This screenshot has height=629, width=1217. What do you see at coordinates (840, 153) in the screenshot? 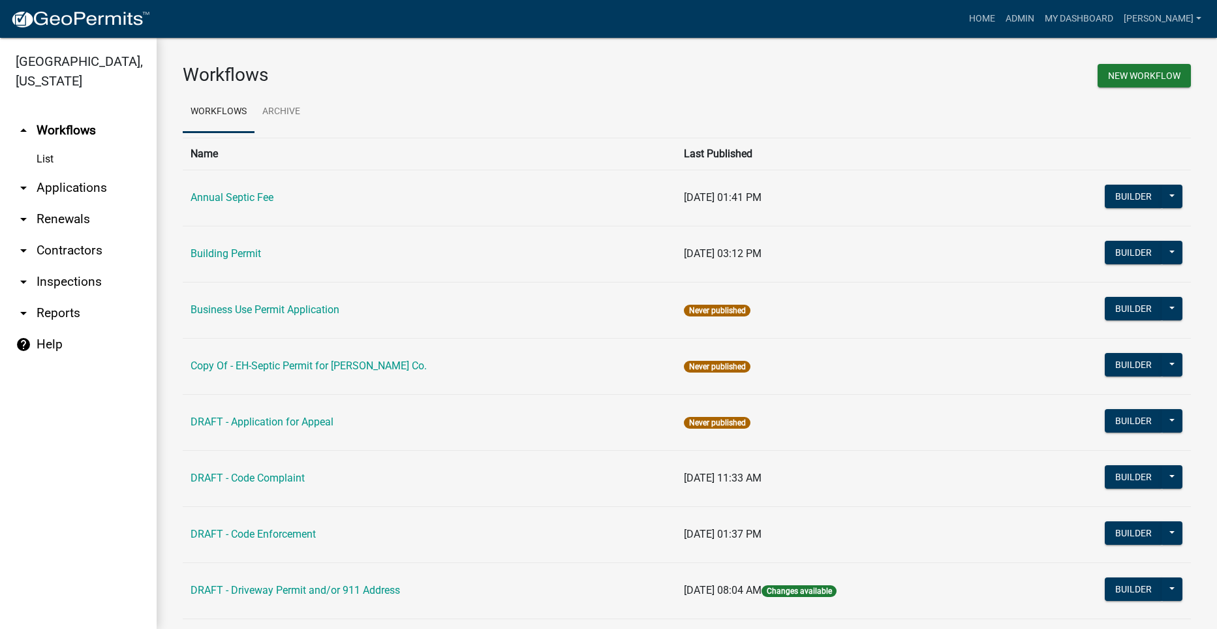
I see `th: Last Published` at bounding box center [840, 153].